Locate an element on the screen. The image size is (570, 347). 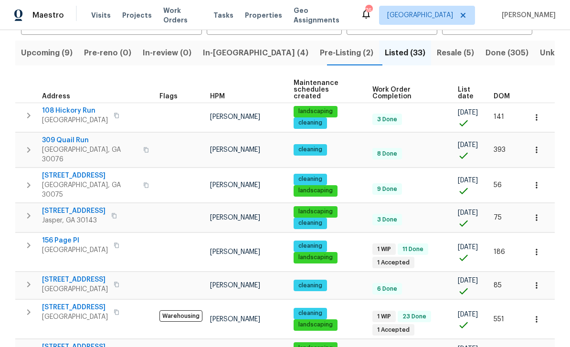
span: 75 is located at coordinates (497, 218).